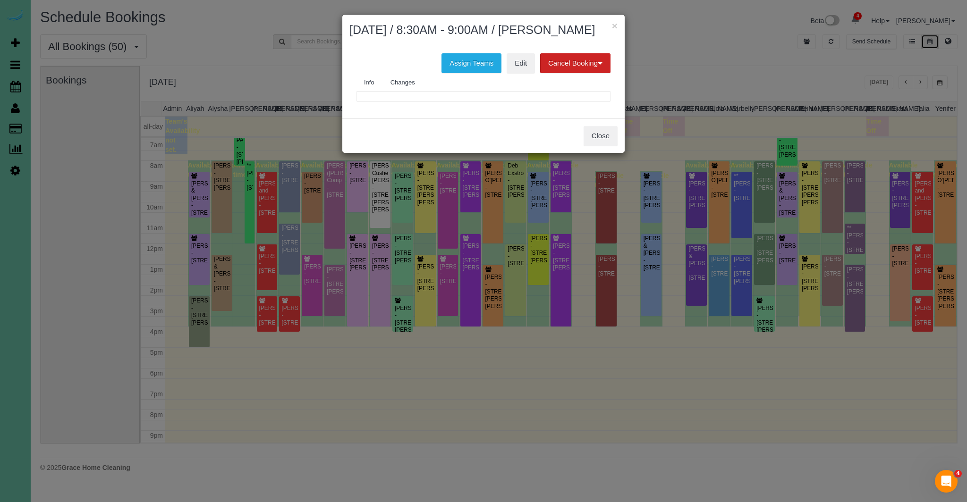 This screenshot has width=967, height=502. Describe the element at coordinates (369, 83) in the screenshot. I see `a: Info` at that location.